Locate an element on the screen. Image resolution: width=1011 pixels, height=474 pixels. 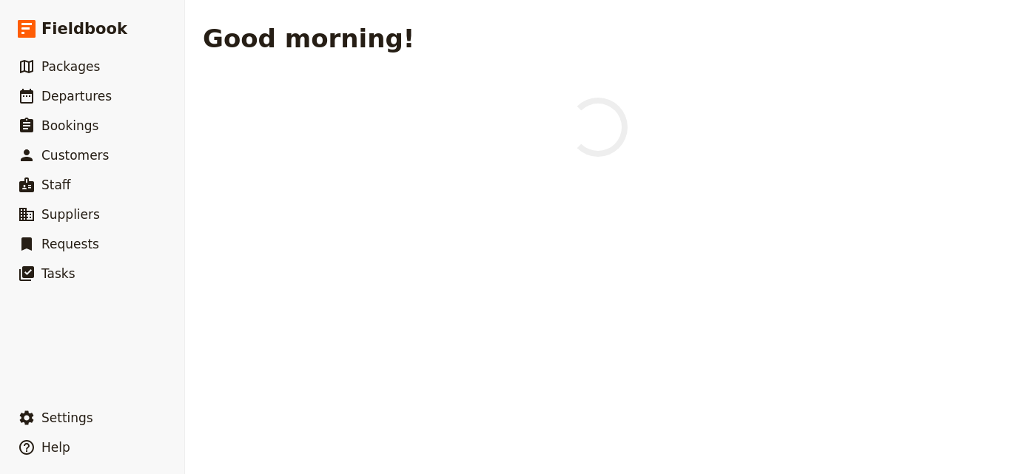
span: Packages is located at coordinates (70, 67).